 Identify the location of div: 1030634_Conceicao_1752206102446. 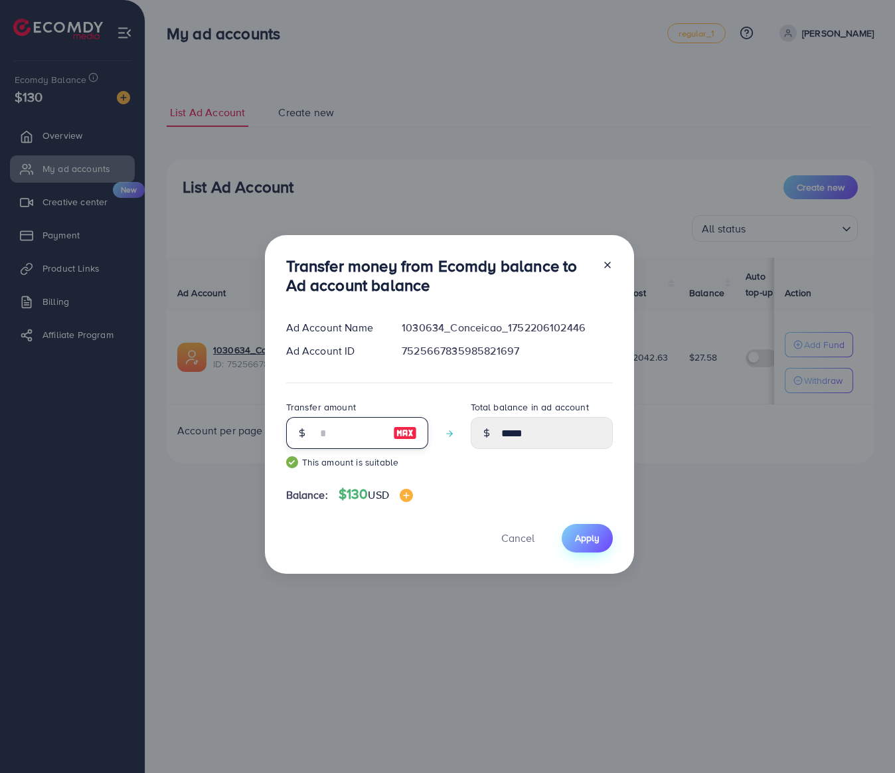
(507, 328).